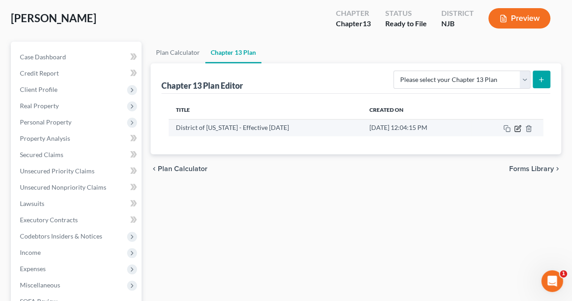 This screenshot has width=572, height=301. I want to click on a: Chapter 13 Plan, so click(233, 52).